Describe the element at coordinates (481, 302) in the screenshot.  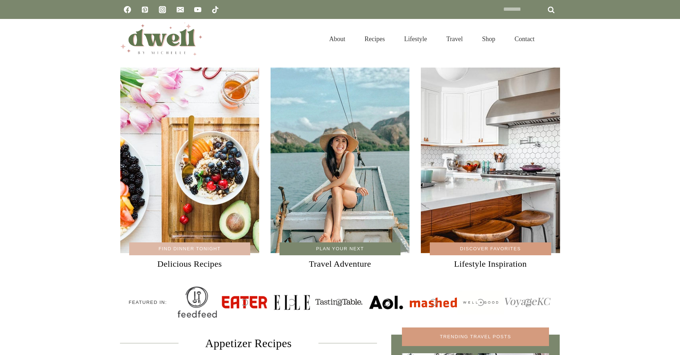
I see `div: 7 of 10` at that location.